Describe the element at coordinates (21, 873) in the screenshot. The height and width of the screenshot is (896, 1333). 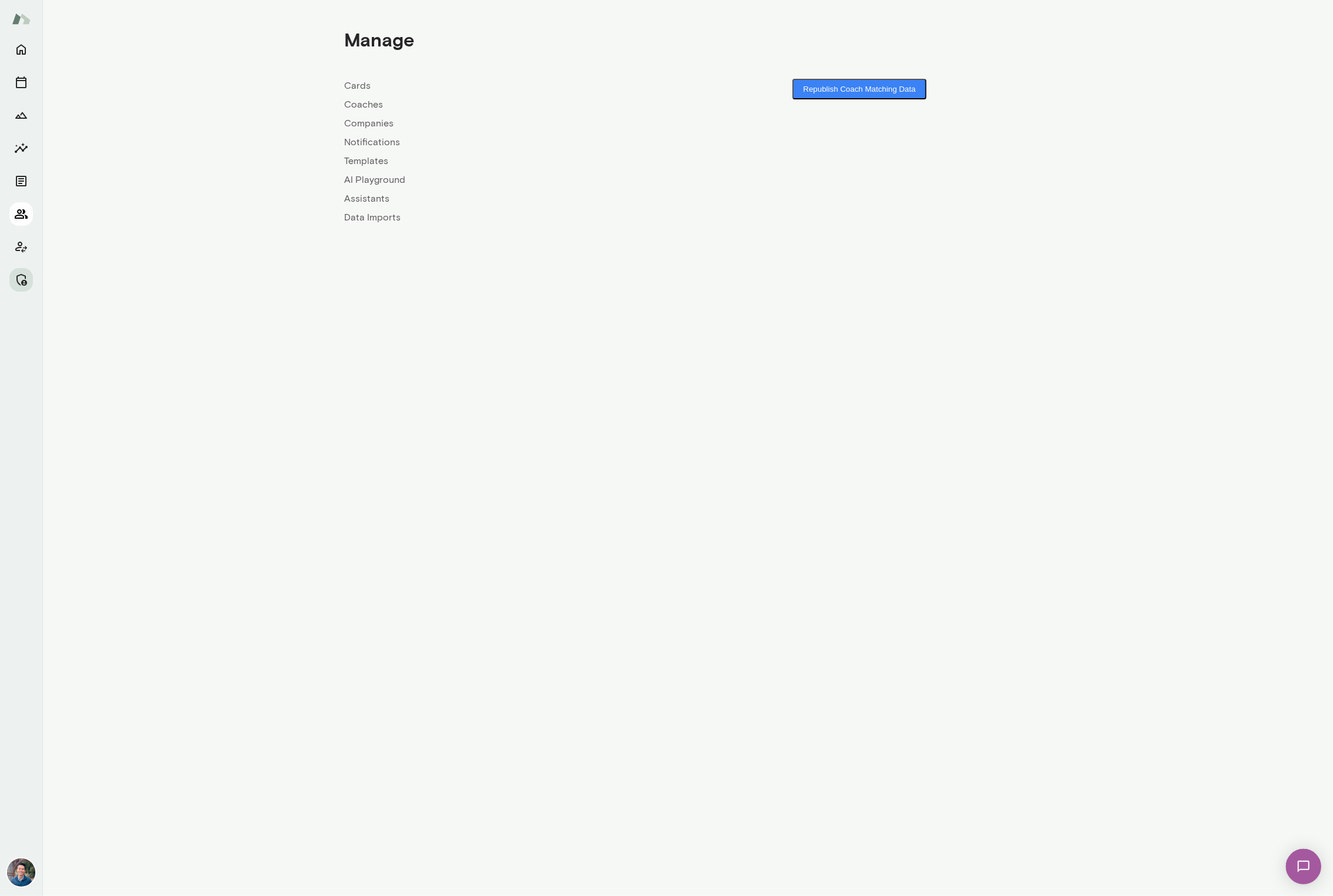
I see `img: Alex Yu` at that location.